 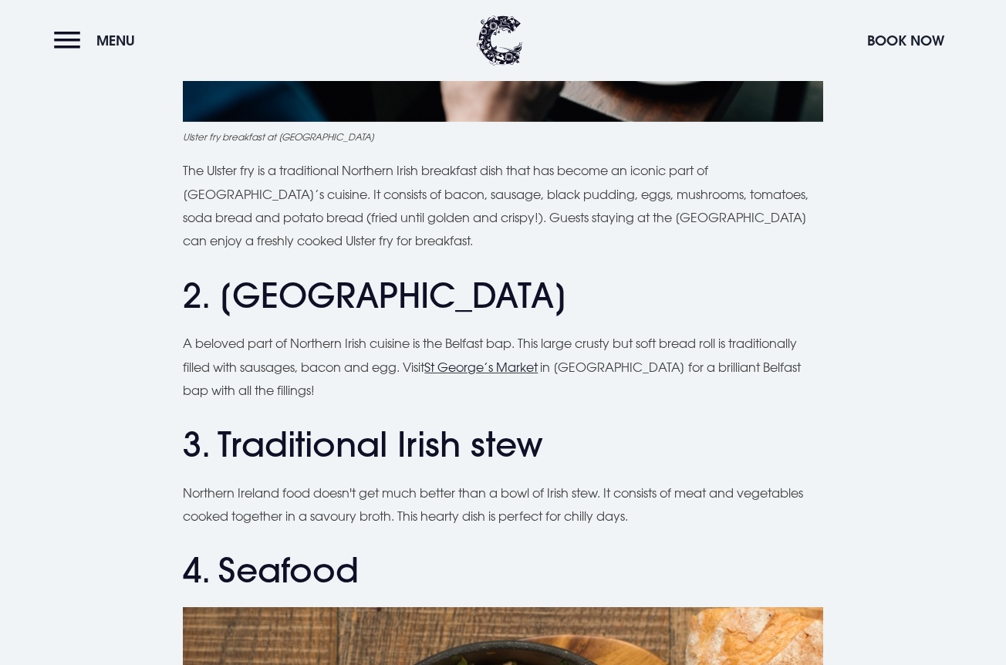 I want to click on h2: 4. Seafood, so click(x=502, y=570).